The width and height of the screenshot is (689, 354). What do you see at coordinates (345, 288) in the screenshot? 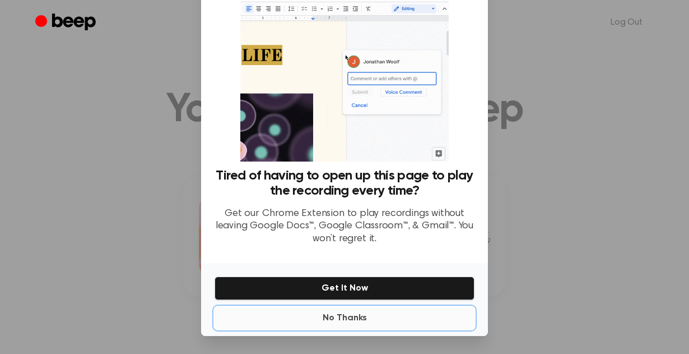
I see `button: Get It Now` at bounding box center [345, 288].